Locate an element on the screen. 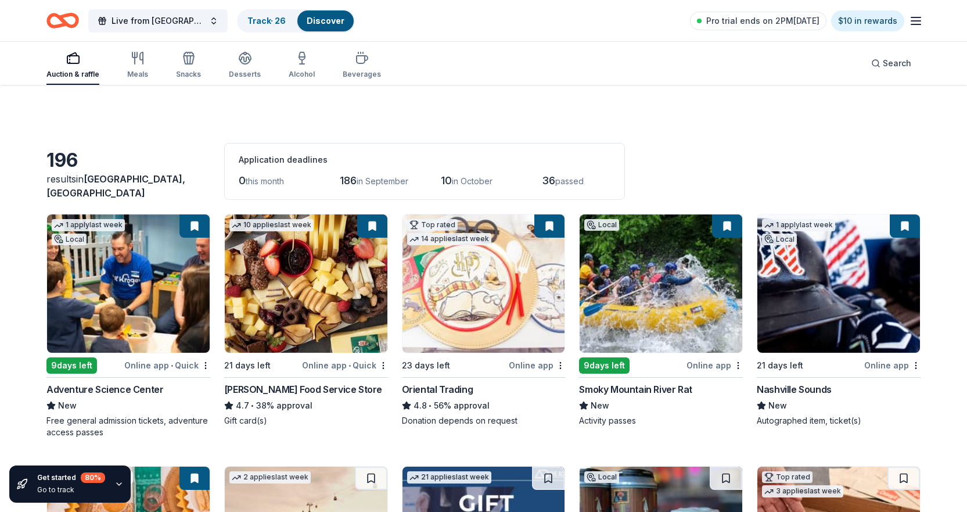  img: Image for Adventure Science Center is located at coordinates (128, 283).